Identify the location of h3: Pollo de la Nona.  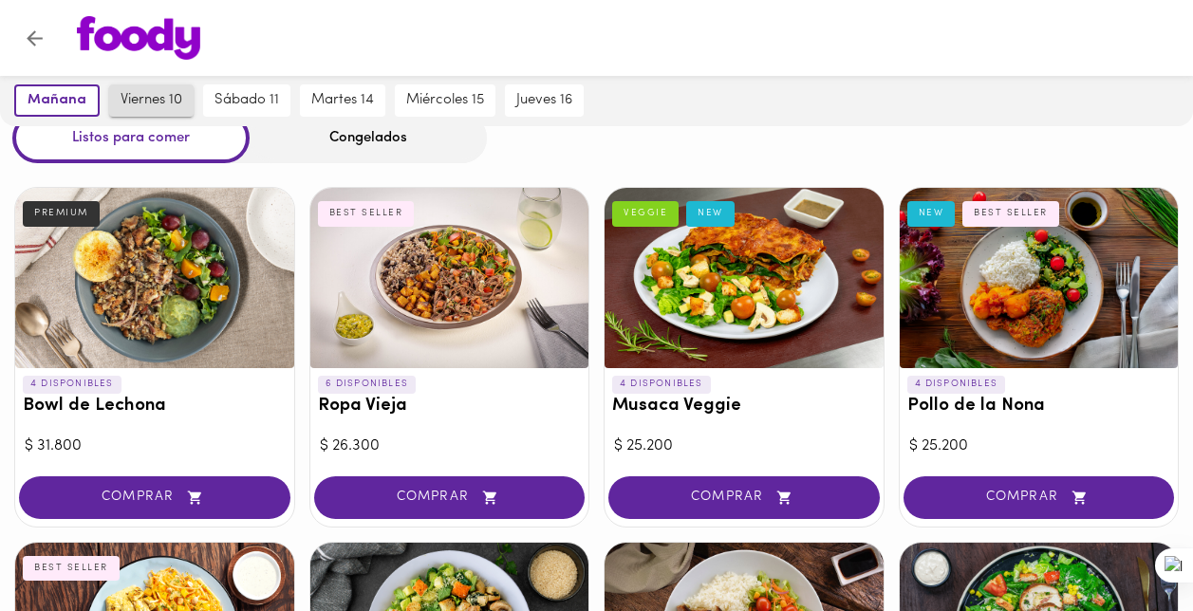
(1039, 406).